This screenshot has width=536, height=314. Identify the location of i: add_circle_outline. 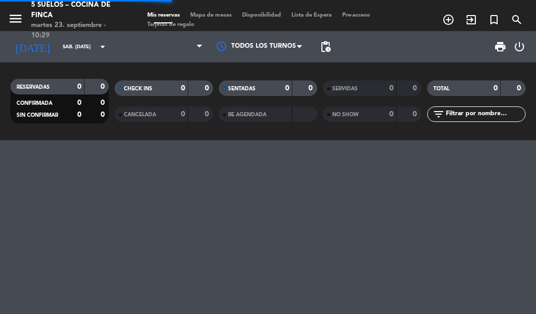
(448, 20).